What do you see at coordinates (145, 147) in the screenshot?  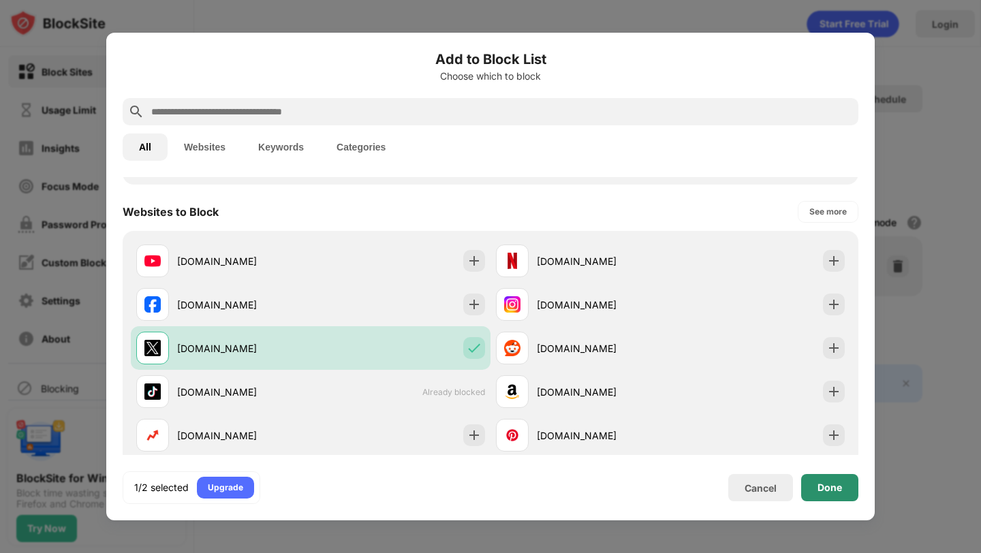 I see `button: All` at bounding box center [145, 147].